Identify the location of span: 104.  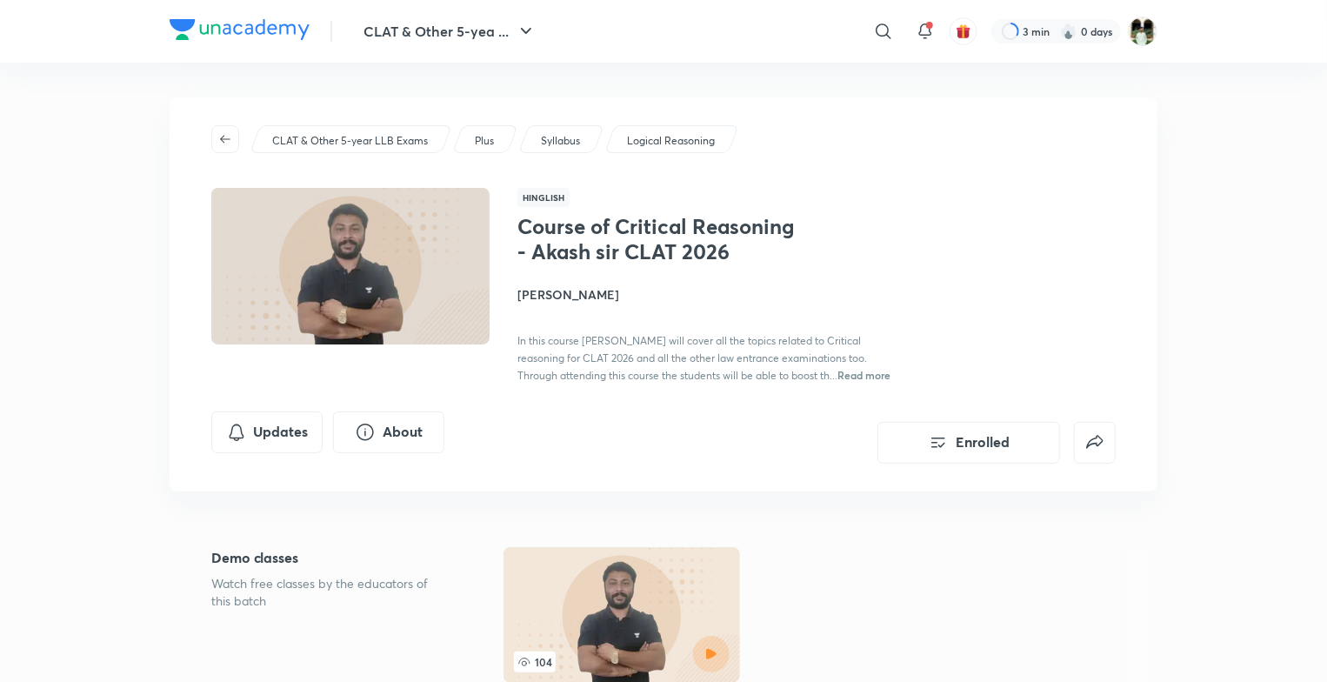
(535, 662).